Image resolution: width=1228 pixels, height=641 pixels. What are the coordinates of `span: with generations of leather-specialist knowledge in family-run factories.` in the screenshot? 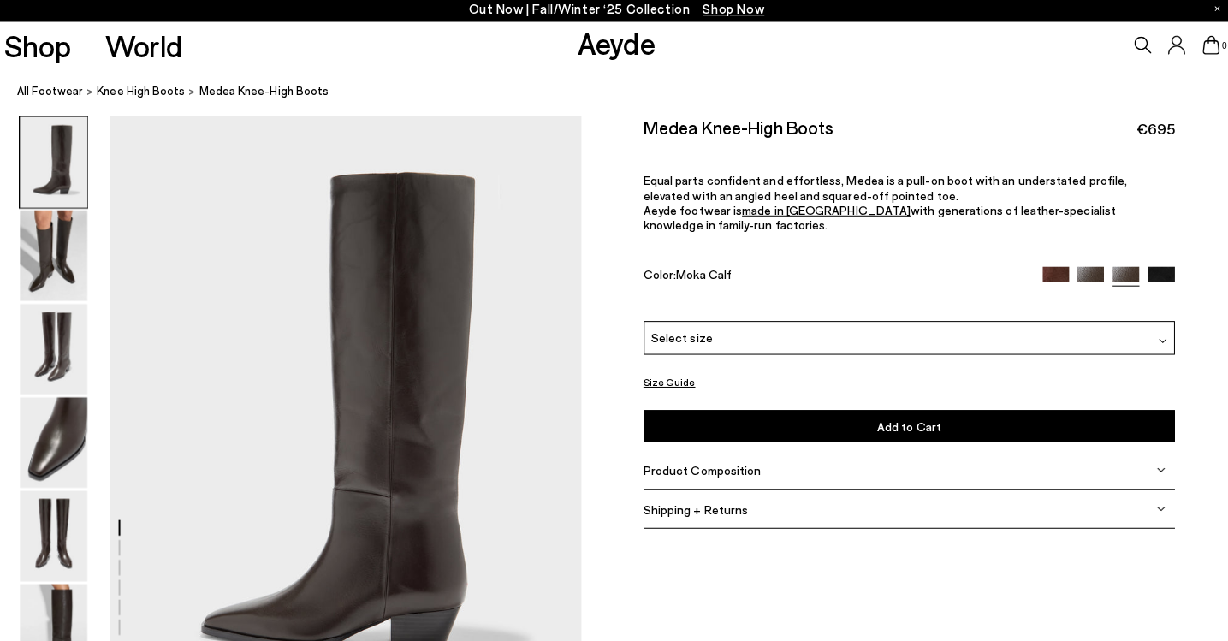 It's located at (875, 220).